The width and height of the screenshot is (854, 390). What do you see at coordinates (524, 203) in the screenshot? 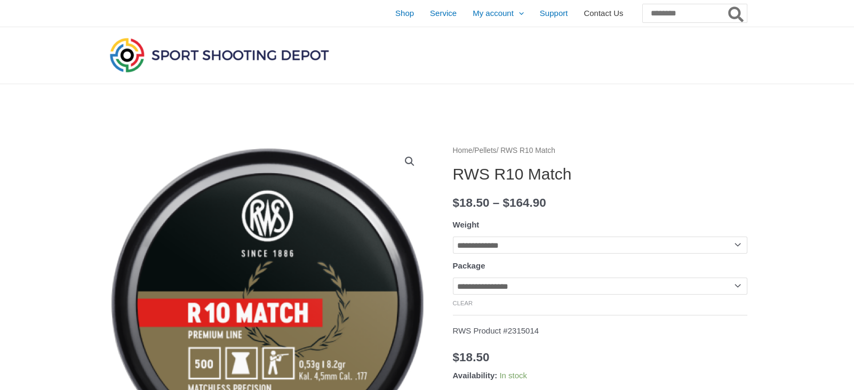
I see `bdi: 164.90` at bounding box center [524, 203].